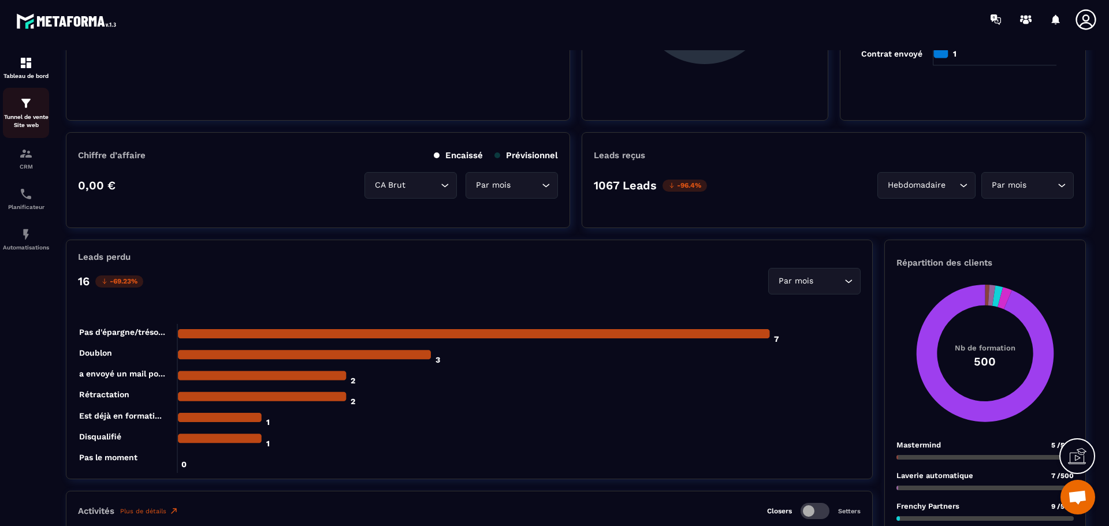  Describe the element at coordinates (68, 21) in the screenshot. I see `img: logo` at that location.